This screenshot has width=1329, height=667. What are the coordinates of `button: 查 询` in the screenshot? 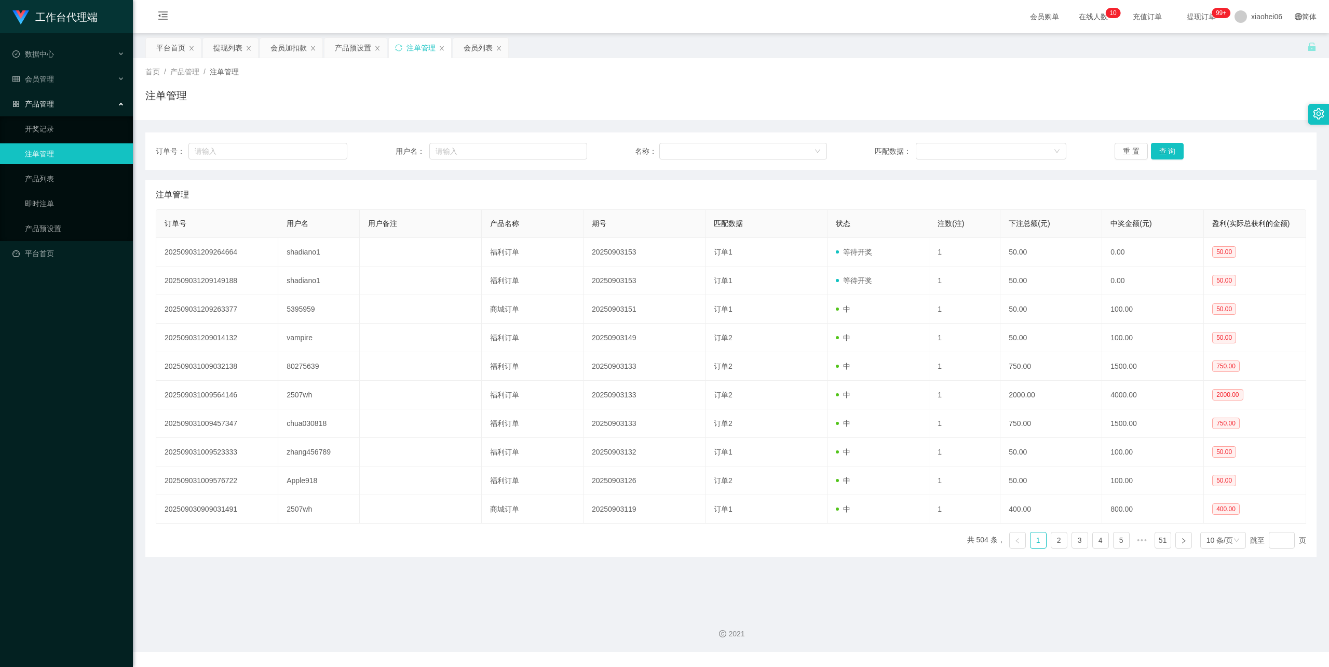 It's located at (1168, 151).